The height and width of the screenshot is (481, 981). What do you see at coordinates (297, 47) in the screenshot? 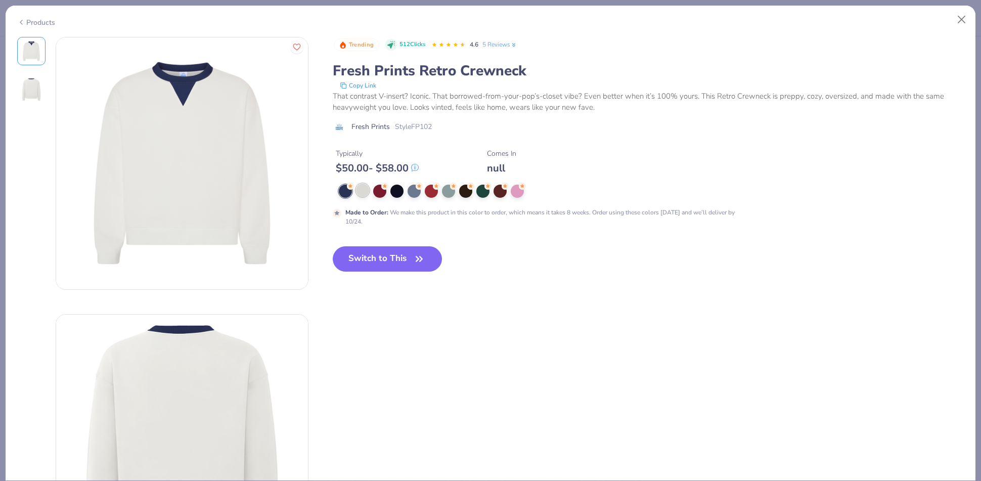
I see `button: Like` at bounding box center [297, 47].